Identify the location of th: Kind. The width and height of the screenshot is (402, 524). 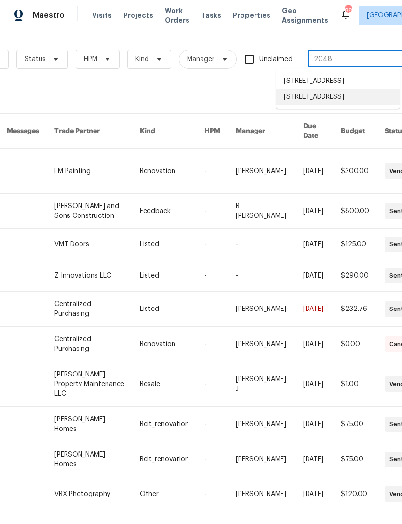
(164, 131).